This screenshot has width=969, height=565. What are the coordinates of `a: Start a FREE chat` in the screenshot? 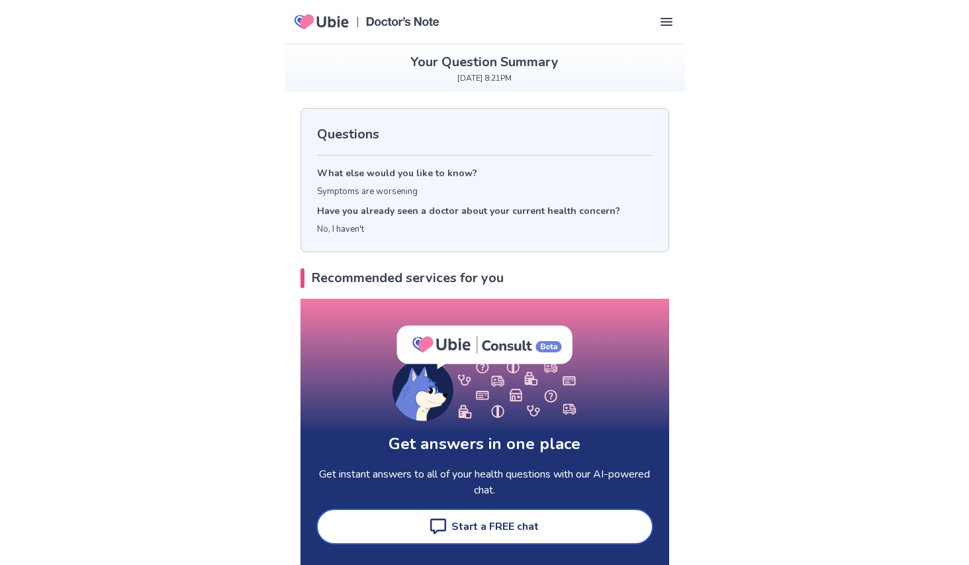 It's located at (485, 526).